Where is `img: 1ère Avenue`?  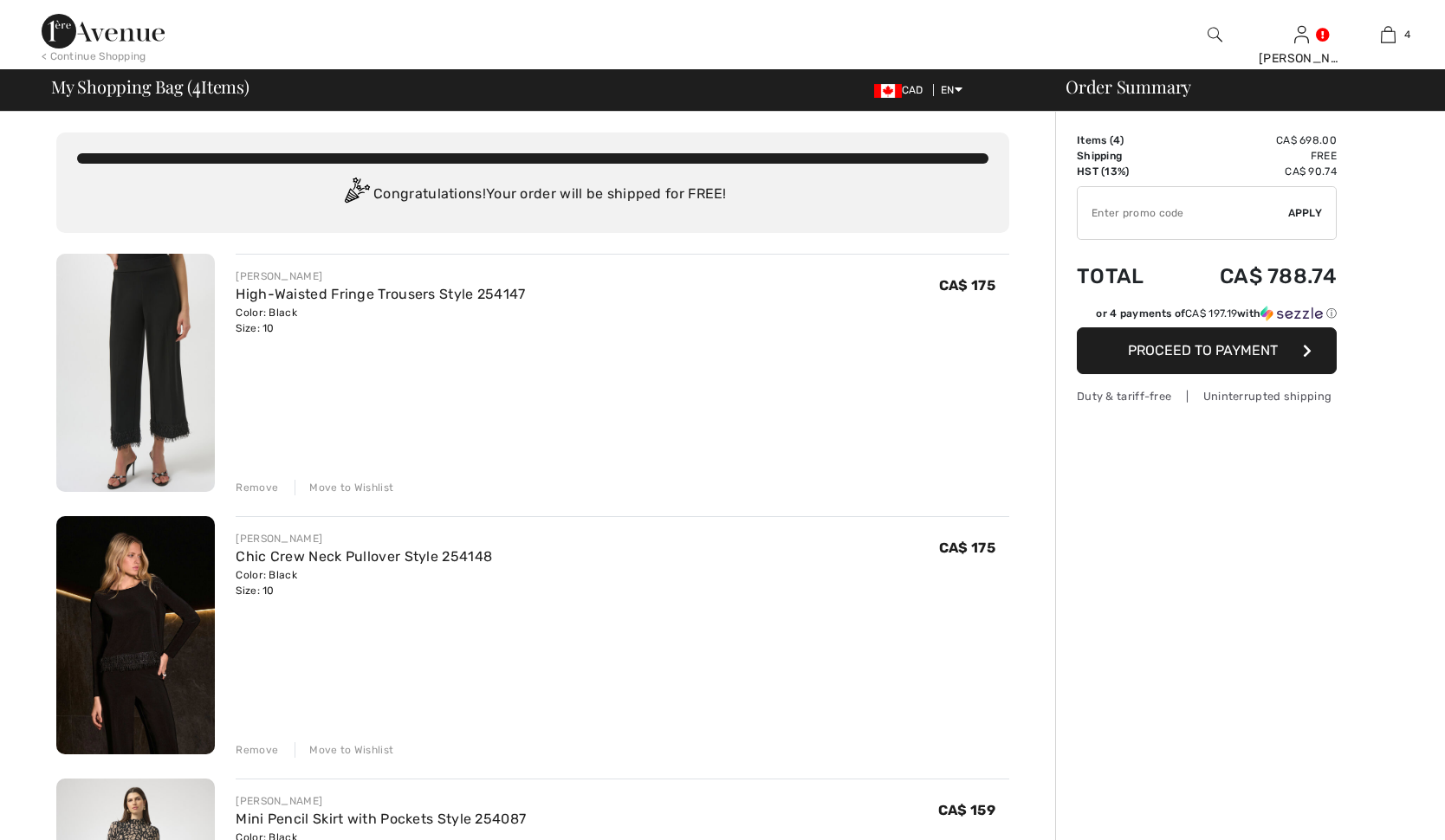
img: 1ère Avenue is located at coordinates (103, 31).